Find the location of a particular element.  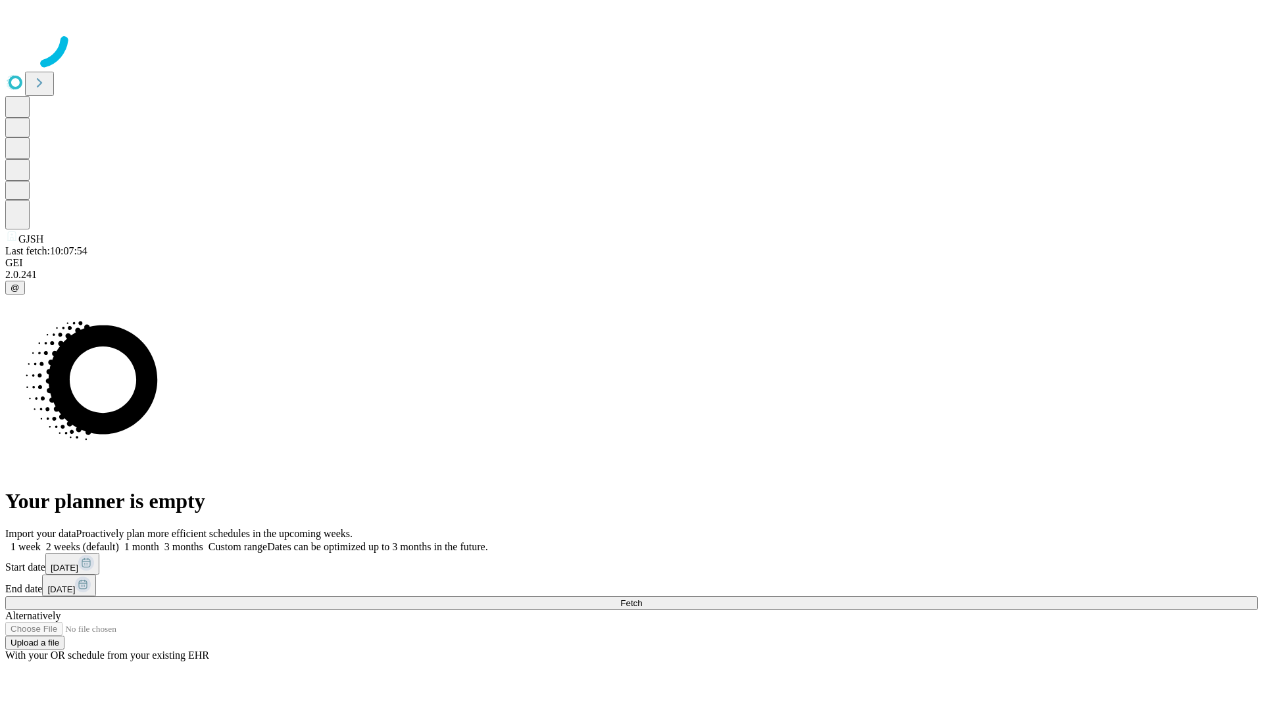

button: Fetch is located at coordinates (631, 603).